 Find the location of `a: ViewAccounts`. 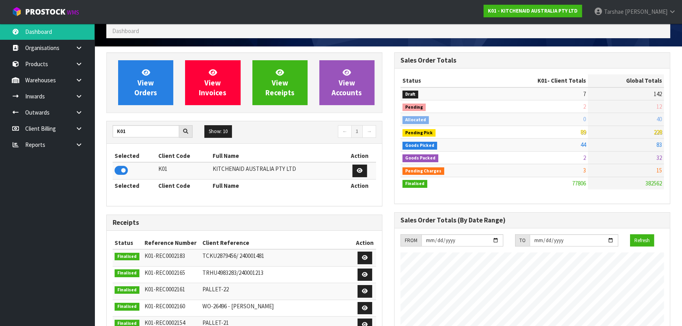

a: ViewAccounts is located at coordinates (347, 83).